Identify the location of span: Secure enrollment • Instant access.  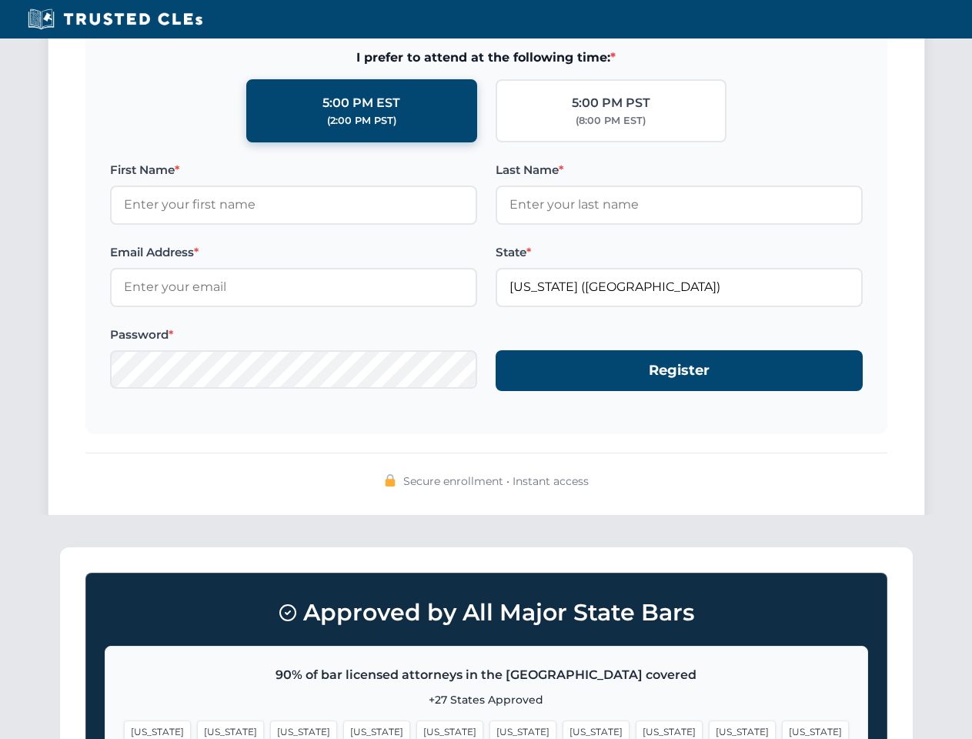
(496, 481).